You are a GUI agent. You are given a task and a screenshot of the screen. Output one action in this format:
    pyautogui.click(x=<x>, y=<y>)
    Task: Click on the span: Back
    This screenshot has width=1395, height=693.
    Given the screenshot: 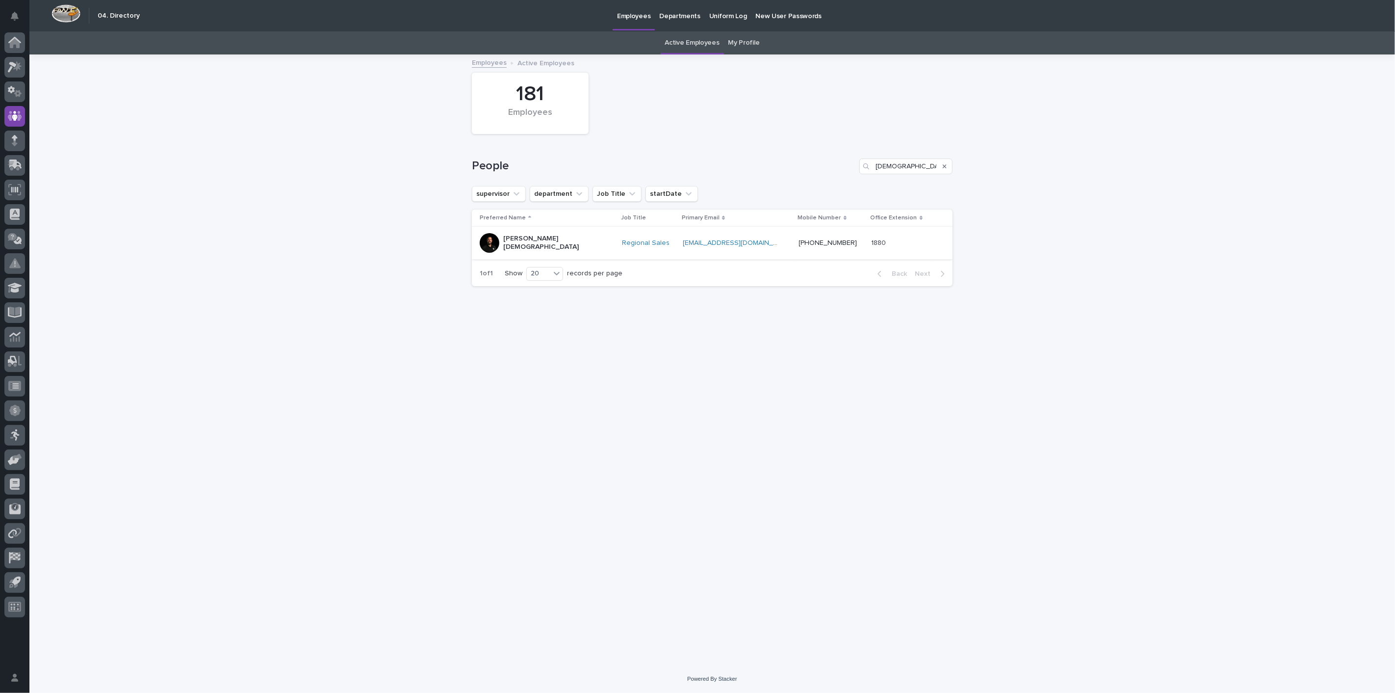 What is the action you would take?
    pyautogui.click(x=896, y=274)
    